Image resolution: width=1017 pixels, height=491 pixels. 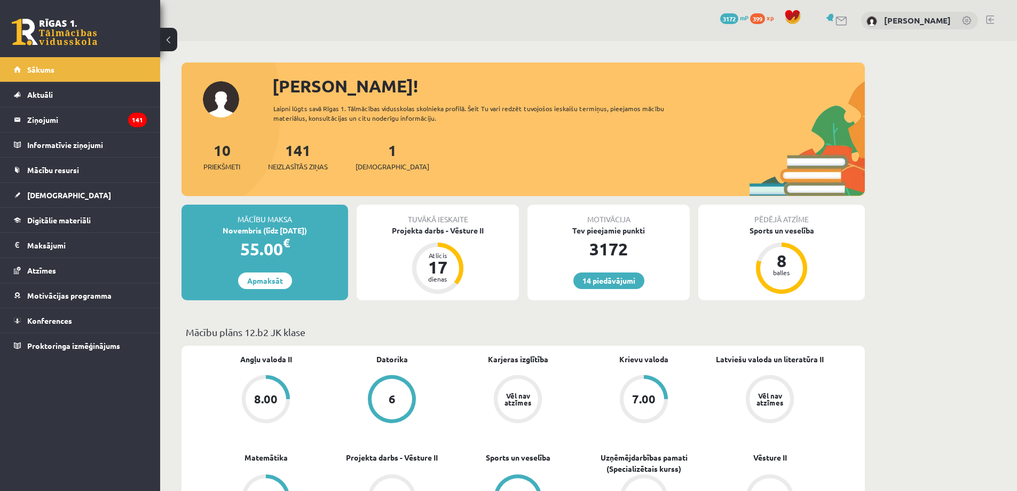 What do you see at coordinates (781, 260) in the screenshot?
I see `a: Sports un veselība 8 balles` at bounding box center [781, 260].